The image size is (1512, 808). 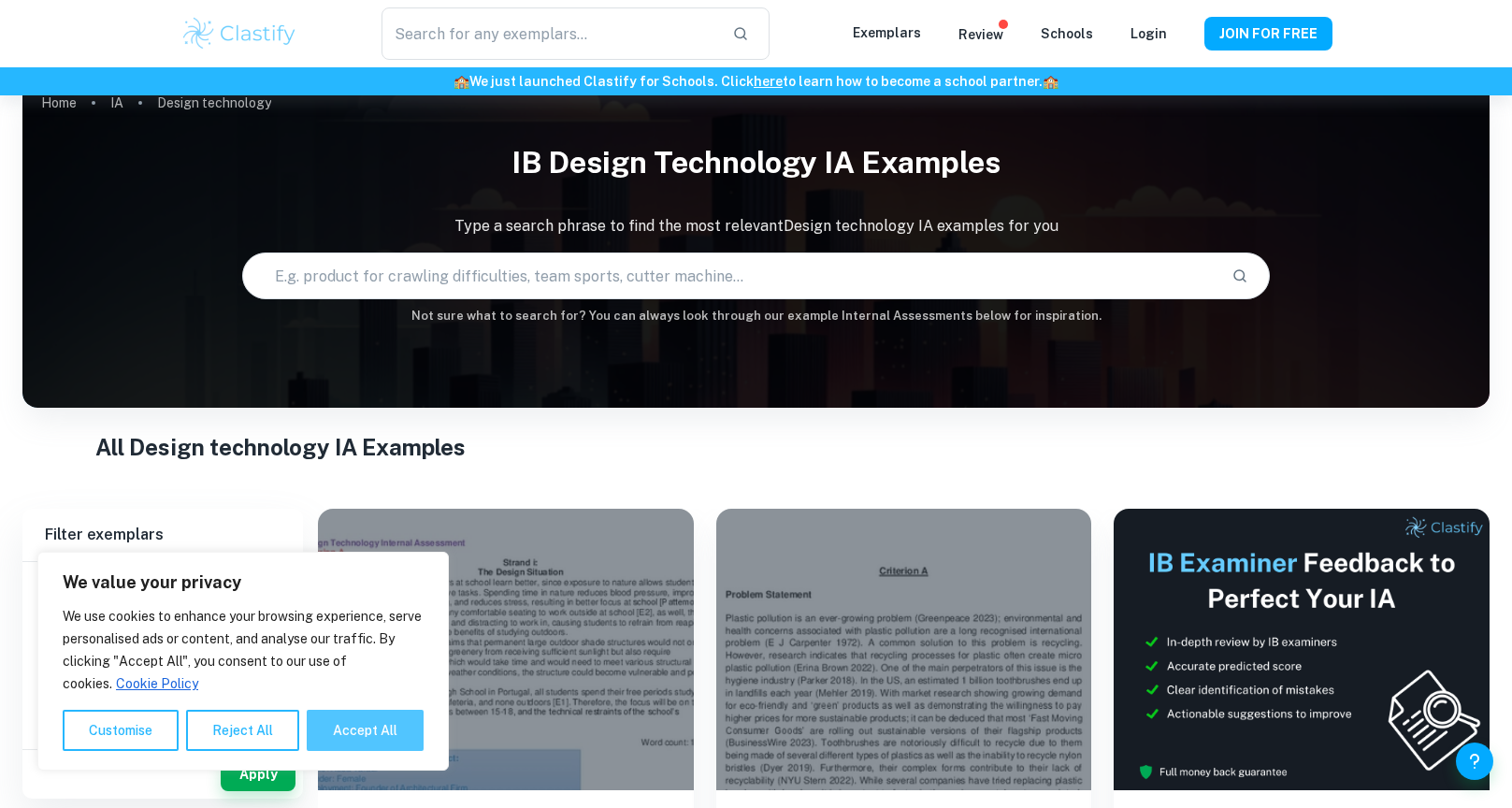 What do you see at coordinates (242, 730) in the screenshot?
I see `button: Reject All` at bounding box center [242, 730].